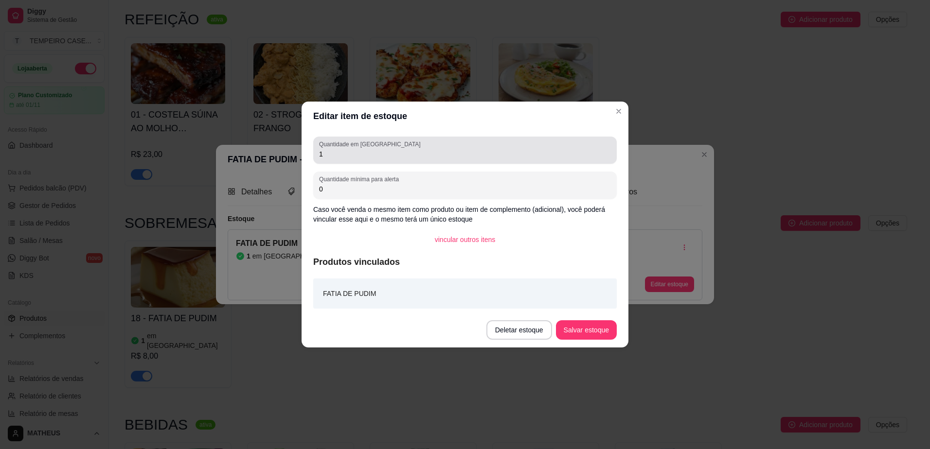 This screenshot has height=449, width=930. What do you see at coordinates (586, 330) in the screenshot?
I see `button: Salvar estoque` at bounding box center [586, 330].